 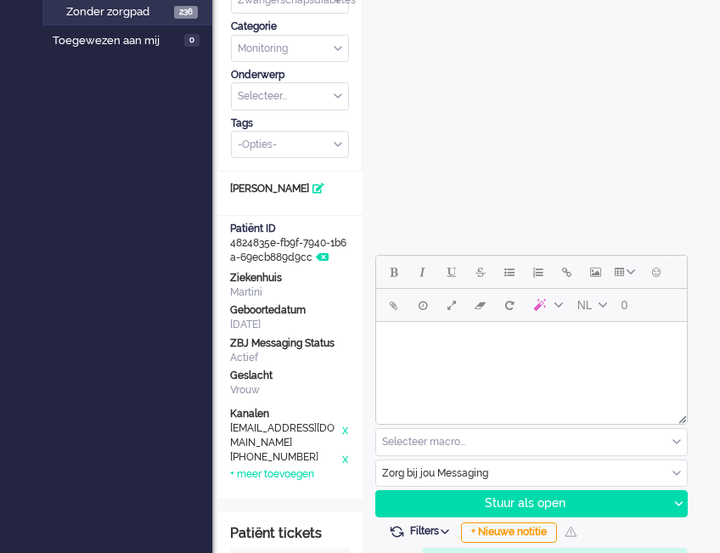 What do you see at coordinates (423, 305) in the screenshot?
I see `button: Delay message` at bounding box center [423, 305].